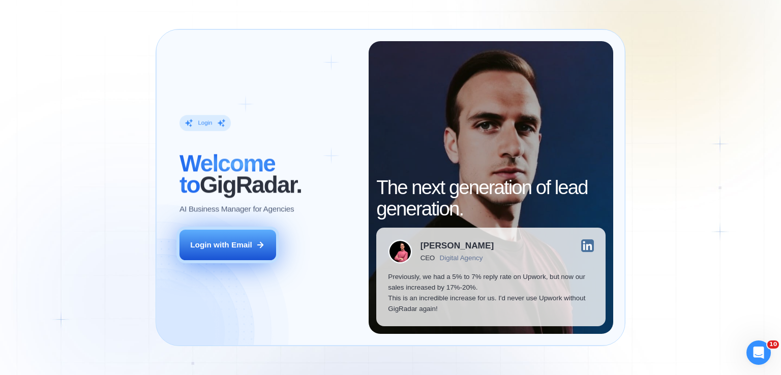 The image size is (781, 375). What do you see at coordinates (491, 198) in the screenshot?
I see `h2: The next generation of lead generation.` at bounding box center [491, 198].